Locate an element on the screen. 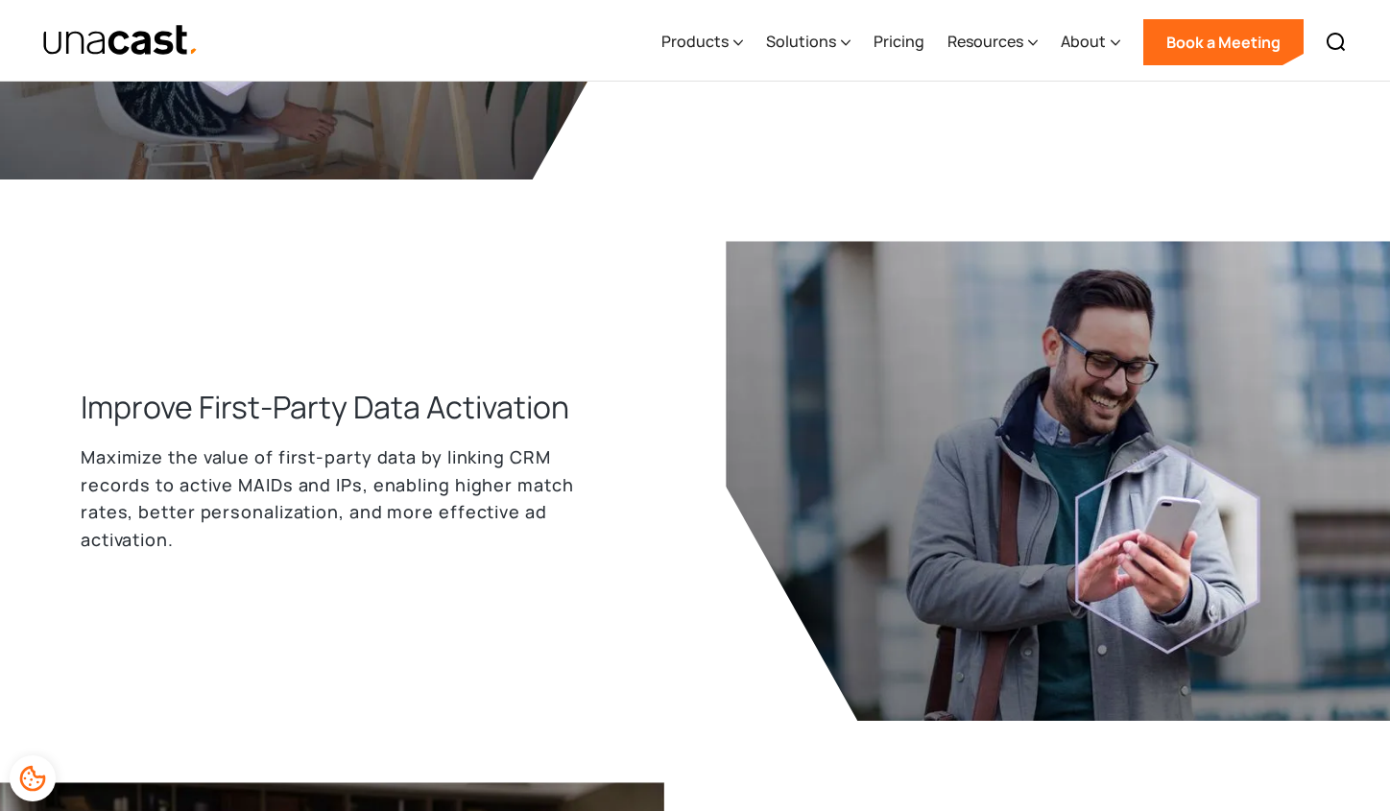 The image size is (1390, 811). a: Book a Meeting is located at coordinates (1223, 42).